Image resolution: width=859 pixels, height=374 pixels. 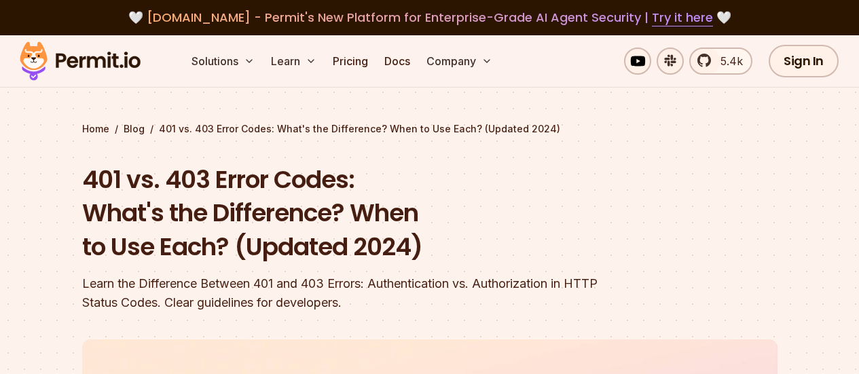 I want to click on a: Home, so click(x=96, y=129).